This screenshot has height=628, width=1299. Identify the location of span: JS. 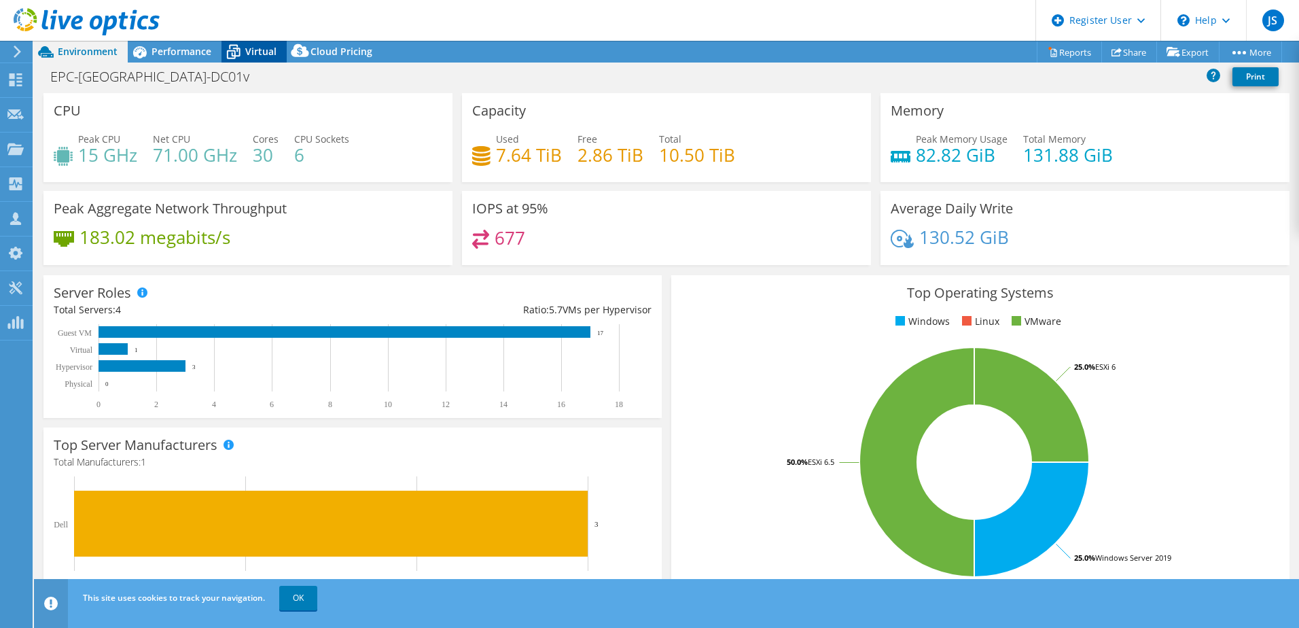
(1273, 20).